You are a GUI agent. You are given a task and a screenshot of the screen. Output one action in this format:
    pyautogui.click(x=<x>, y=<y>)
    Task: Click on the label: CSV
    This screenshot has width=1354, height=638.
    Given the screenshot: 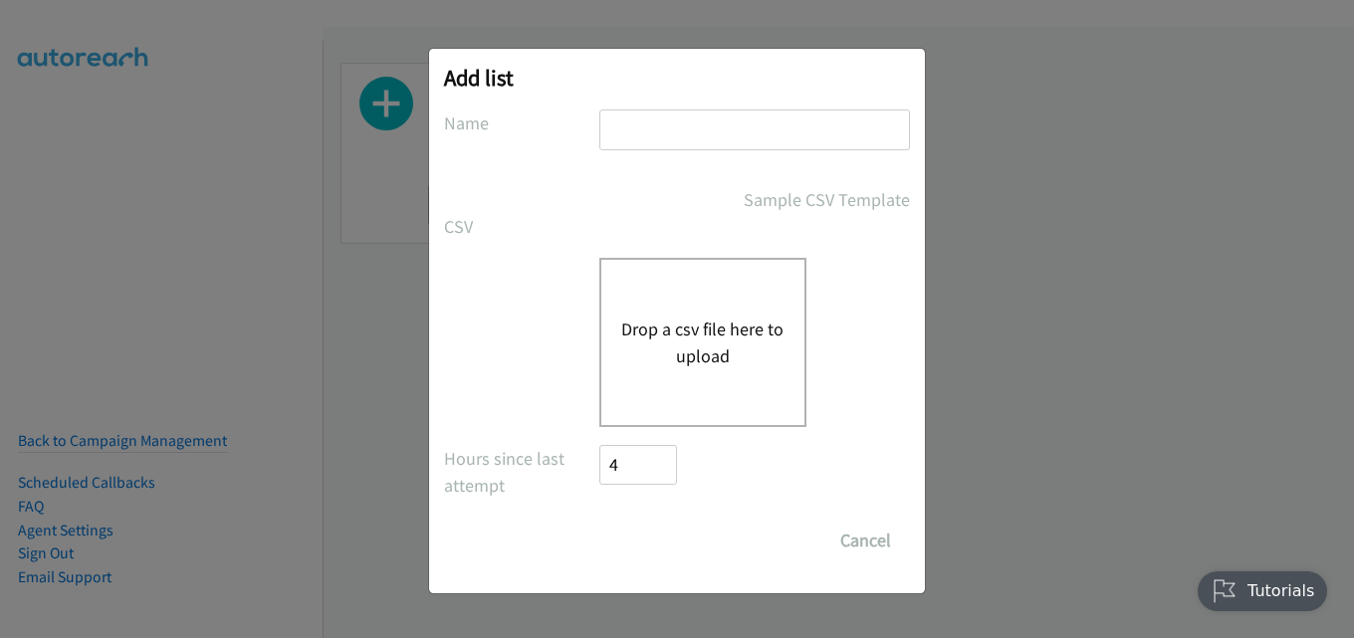 What is the action you would take?
    pyautogui.click(x=522, y=226)
    